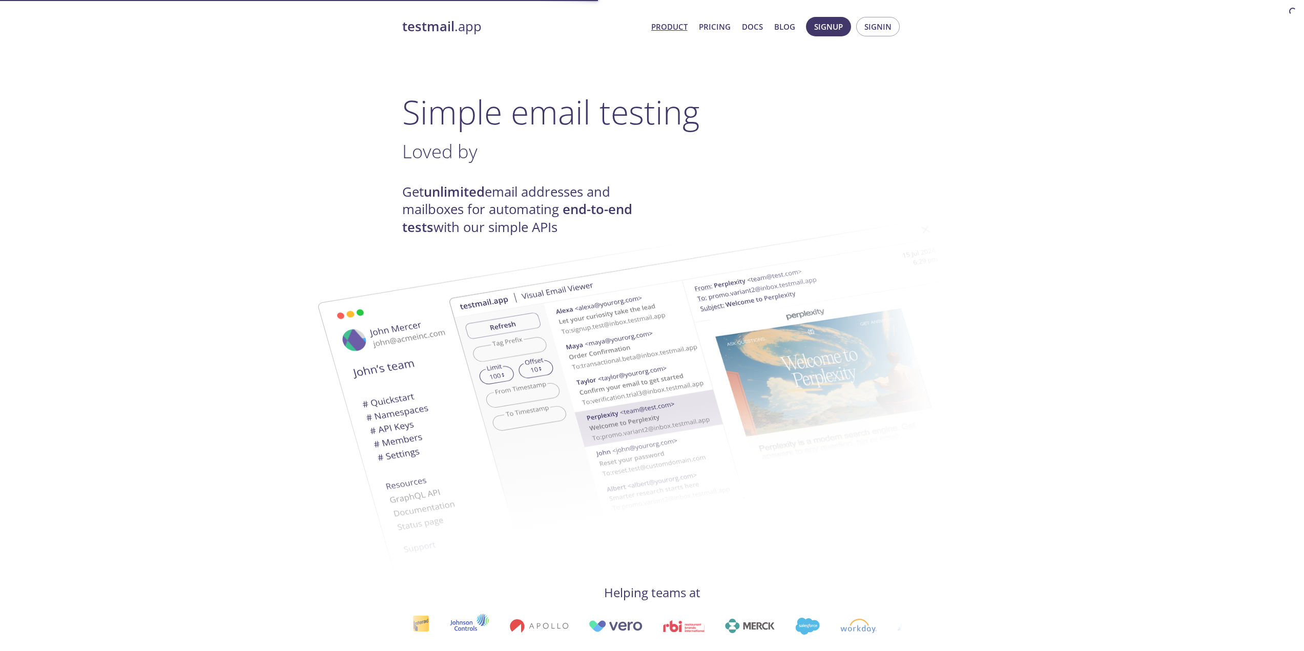  I want to click on a: Docs, so click(752, 27).